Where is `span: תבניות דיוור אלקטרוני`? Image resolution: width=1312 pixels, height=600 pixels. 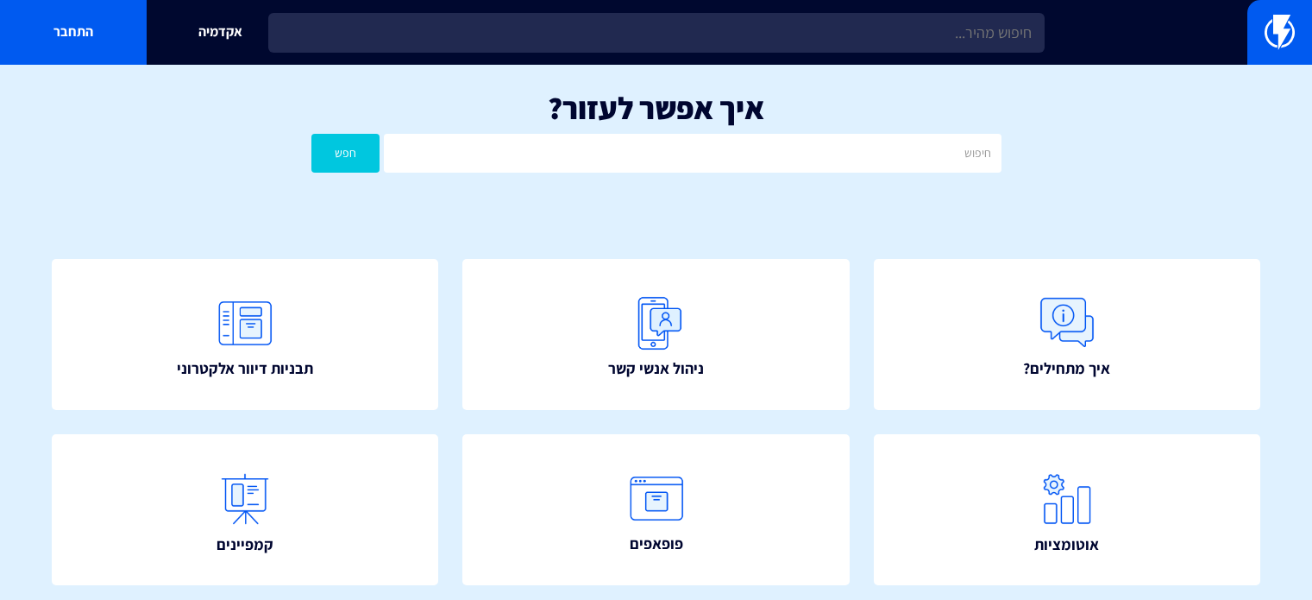 span: תבניות דיוור אלקטרוני is located at coordinates (245, 368).